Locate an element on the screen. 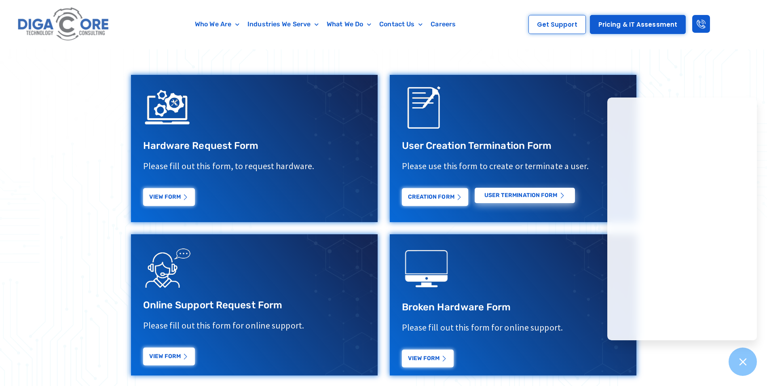  h3: User Creation Termination Form is located at coordinates (513, 146).